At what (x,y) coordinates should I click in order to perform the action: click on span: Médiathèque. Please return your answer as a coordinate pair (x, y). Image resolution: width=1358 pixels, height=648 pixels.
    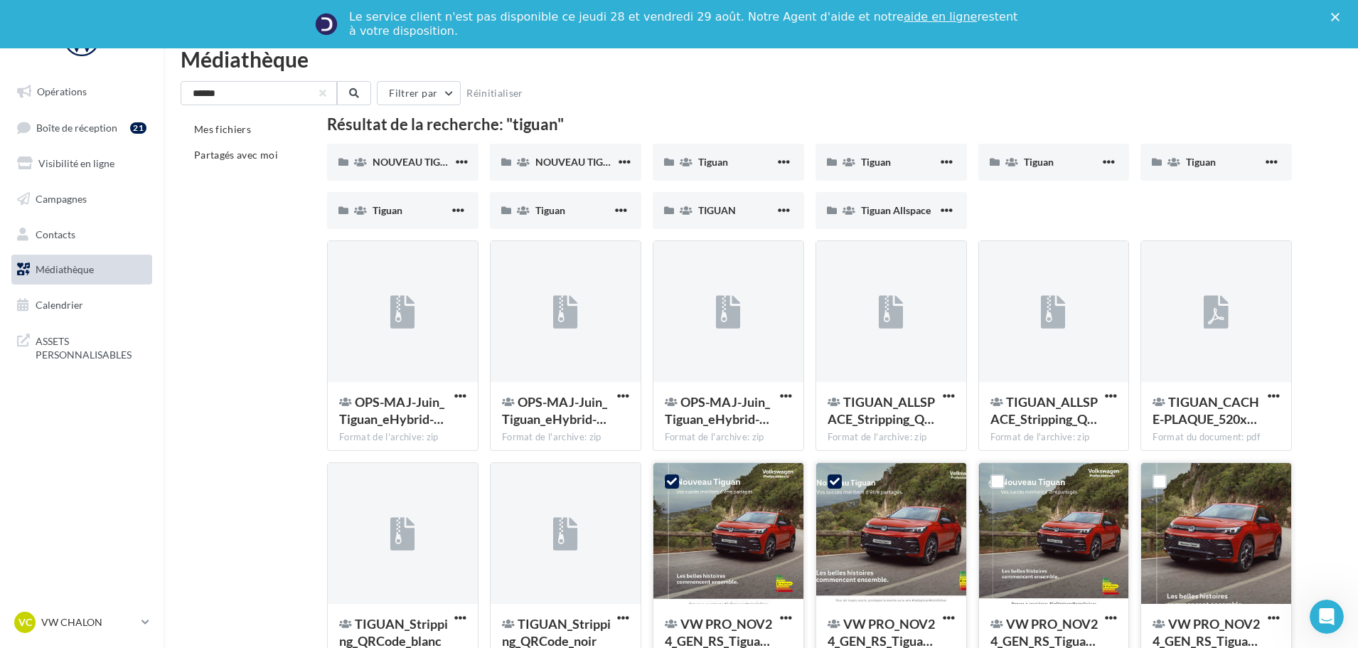
    Looking at the image, I should click on (65, 269).